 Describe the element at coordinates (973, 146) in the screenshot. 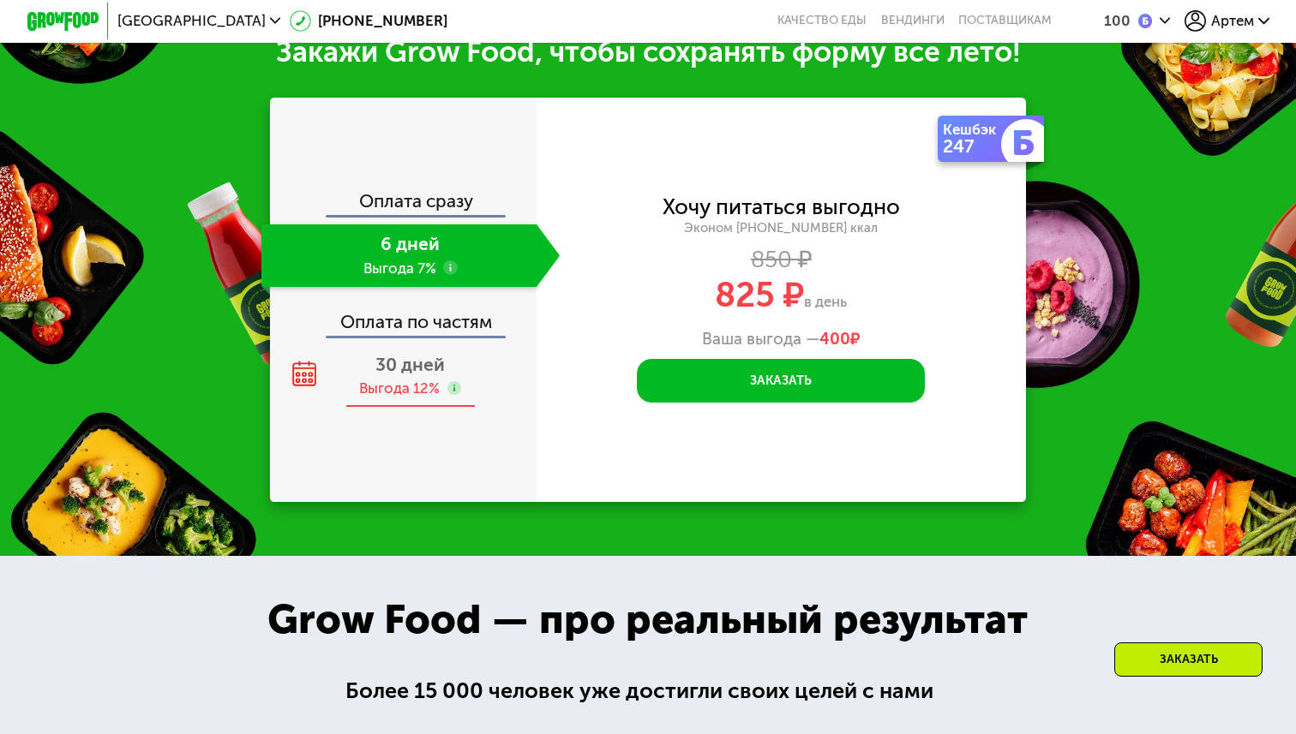

I see `div: 247` at that location.